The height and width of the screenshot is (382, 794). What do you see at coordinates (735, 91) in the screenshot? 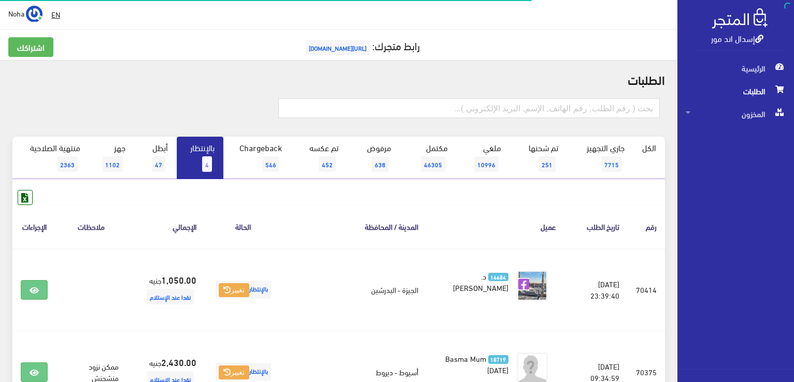
I see `span: الطلبات` at bounding box center [735, 91].